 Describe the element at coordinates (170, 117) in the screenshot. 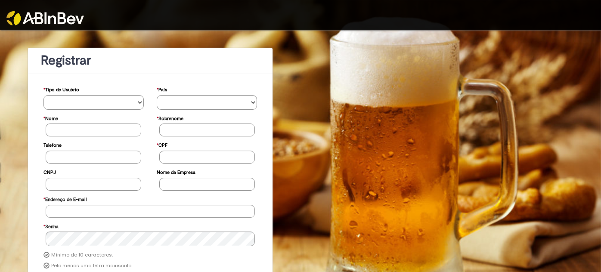

I see `label: Sobrenome` at that location.